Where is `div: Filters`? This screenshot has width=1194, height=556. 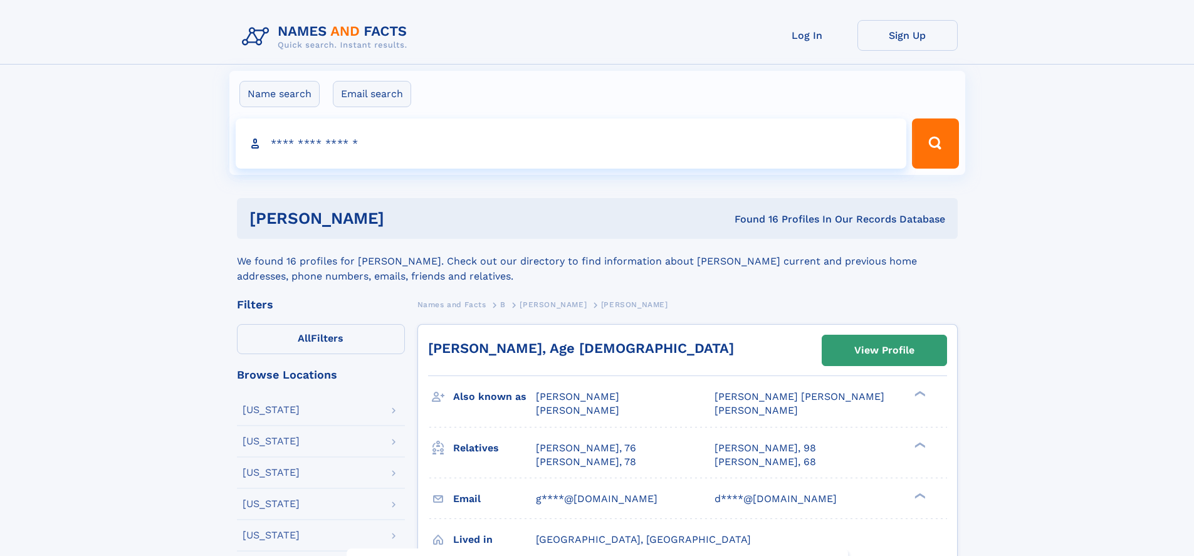 div: Filters is located at coordinates (321, 305).